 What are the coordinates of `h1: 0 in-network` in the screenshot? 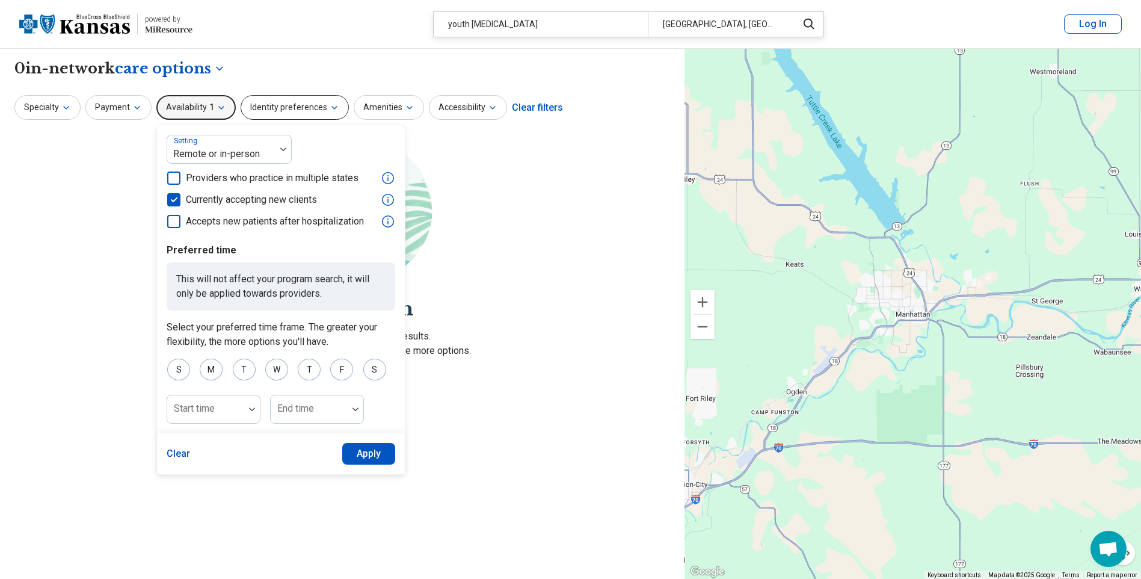 It's located at (120, 69).